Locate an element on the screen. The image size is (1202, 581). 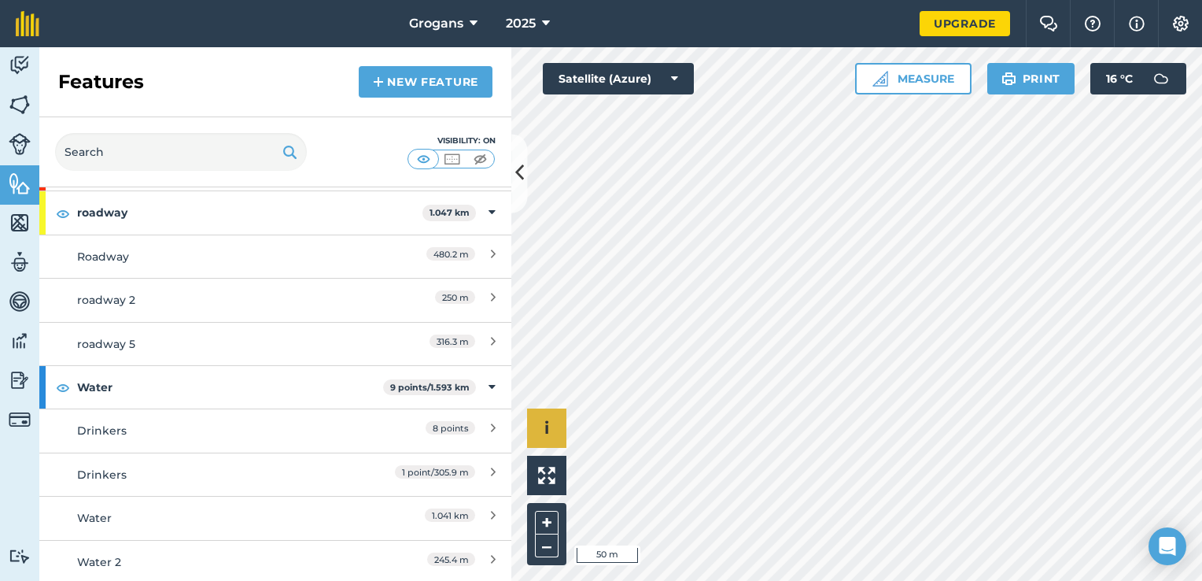
a: Upgrade is located at coordinates (965, 24).